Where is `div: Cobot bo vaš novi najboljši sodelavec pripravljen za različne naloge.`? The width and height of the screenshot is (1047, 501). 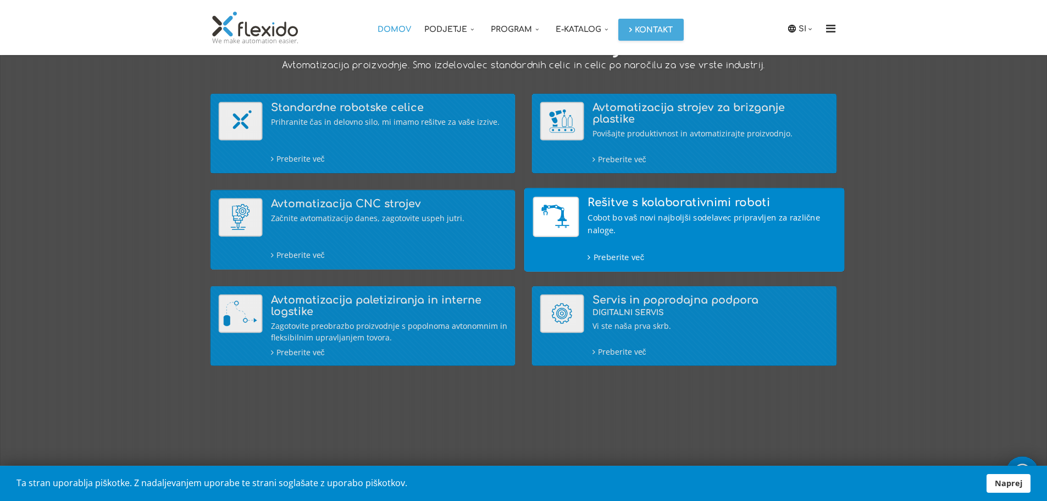 div: Cobot bo vaš novi najboljši sodelavec pripravljen za različne naloge. is located at coordinates (712, 223).